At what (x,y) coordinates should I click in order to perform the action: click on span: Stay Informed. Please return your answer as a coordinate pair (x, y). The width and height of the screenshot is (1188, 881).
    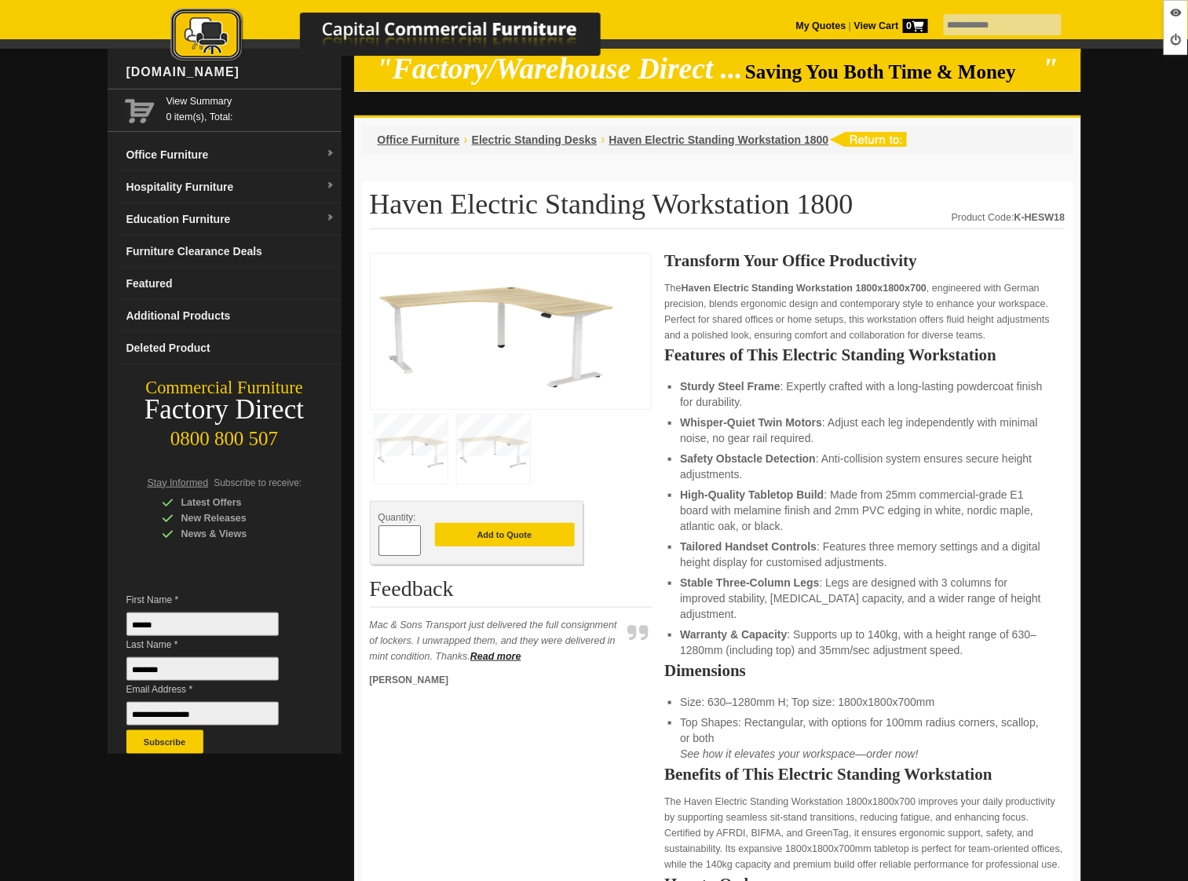
    Looking at the image, I should click on (178, 483).